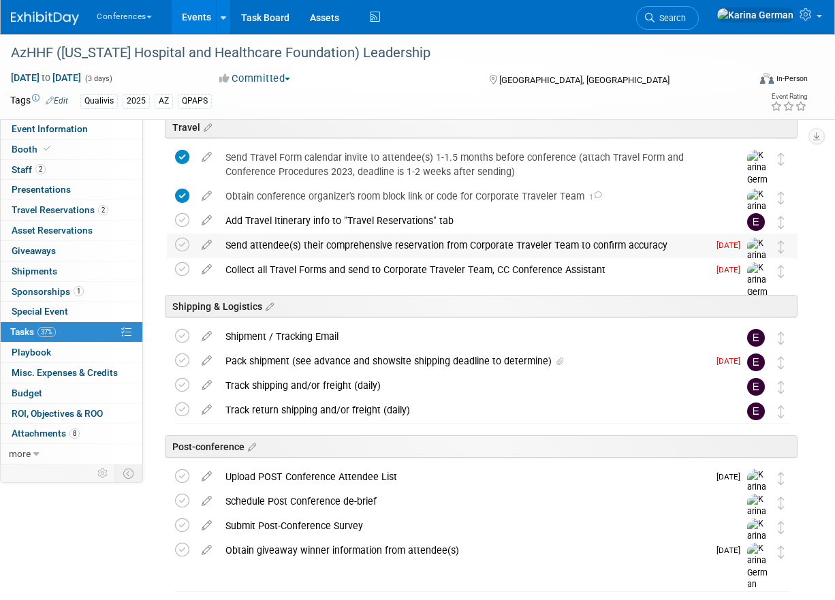  Describe the element at coordinates (50, 129) in the screenshot. I see `span: Event Information` at that location.